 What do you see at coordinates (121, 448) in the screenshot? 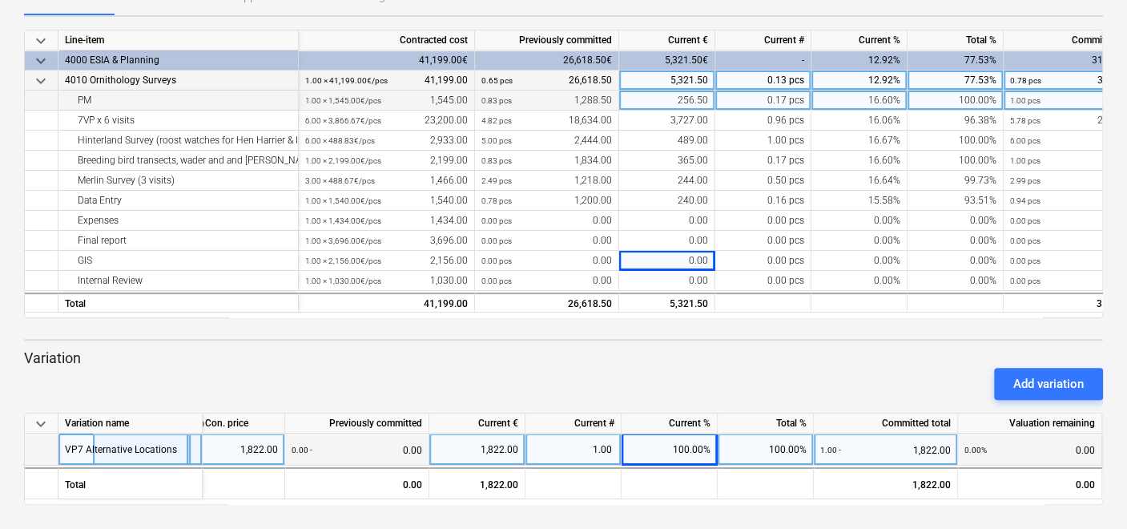
I see `div: VP7 Alternative Locations` at bounding box center [121, 448].